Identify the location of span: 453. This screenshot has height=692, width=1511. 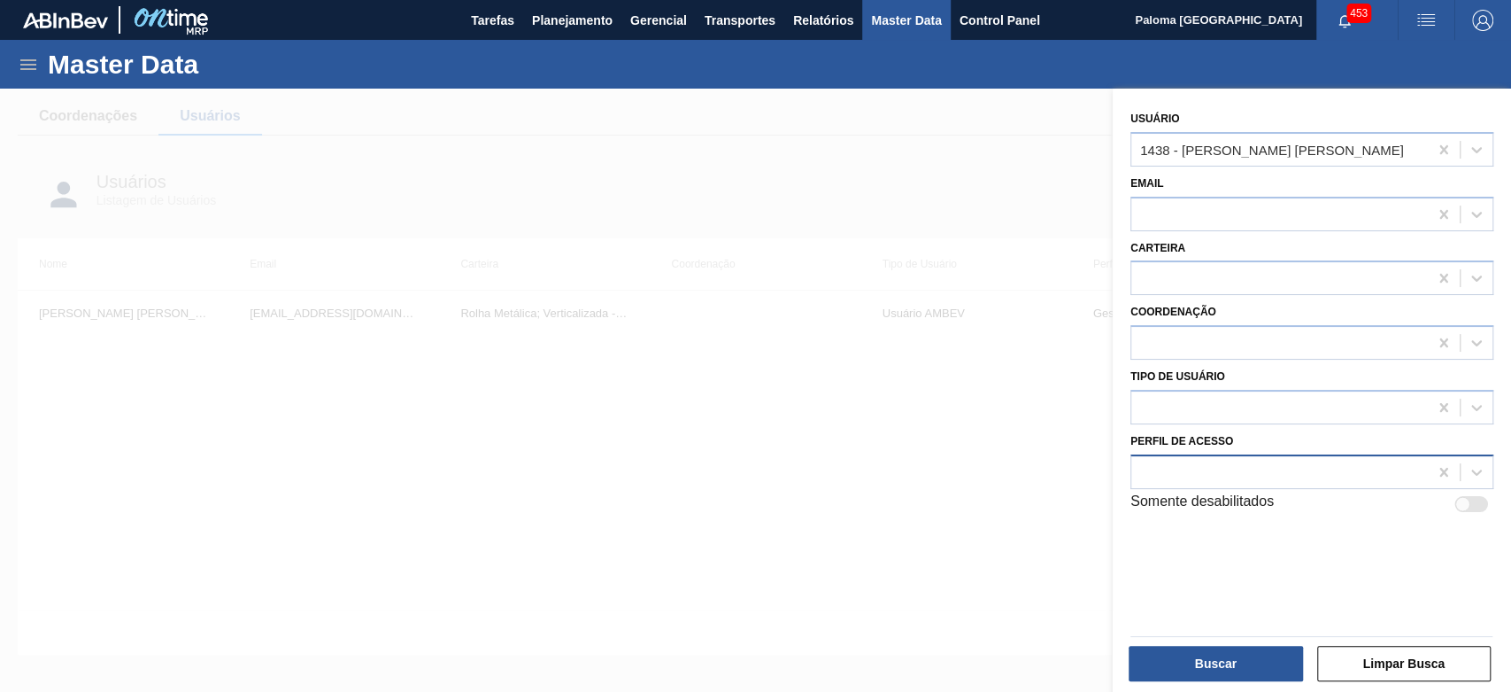
(1359, 13).